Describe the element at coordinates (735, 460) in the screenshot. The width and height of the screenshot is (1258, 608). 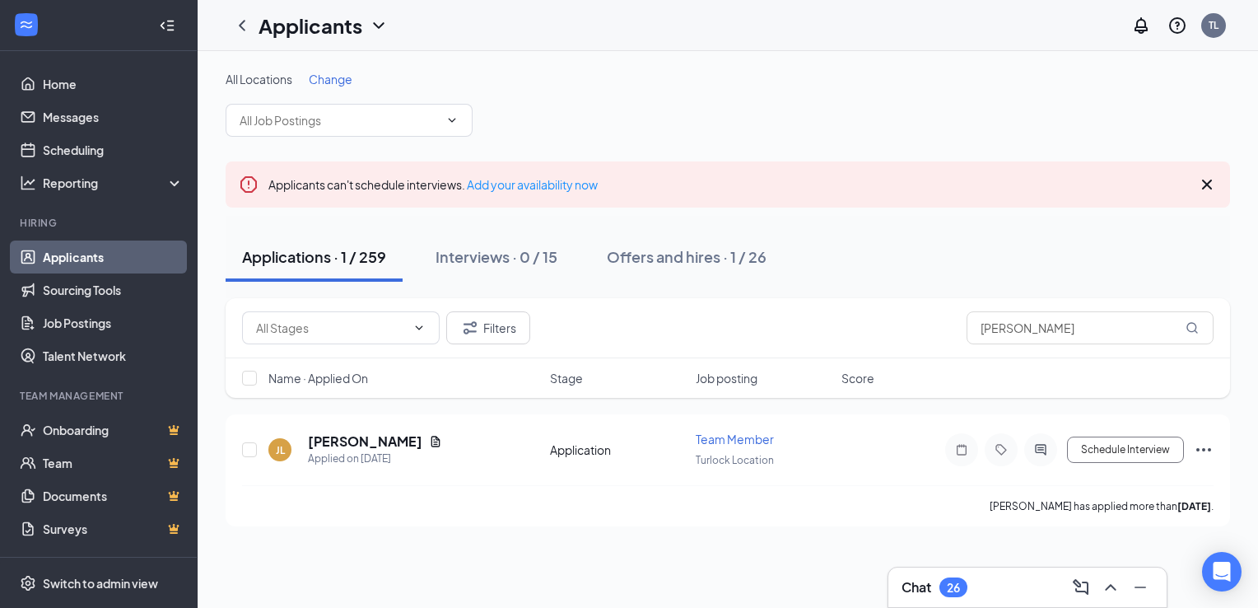
I see `span: Turlock Location` at that location.